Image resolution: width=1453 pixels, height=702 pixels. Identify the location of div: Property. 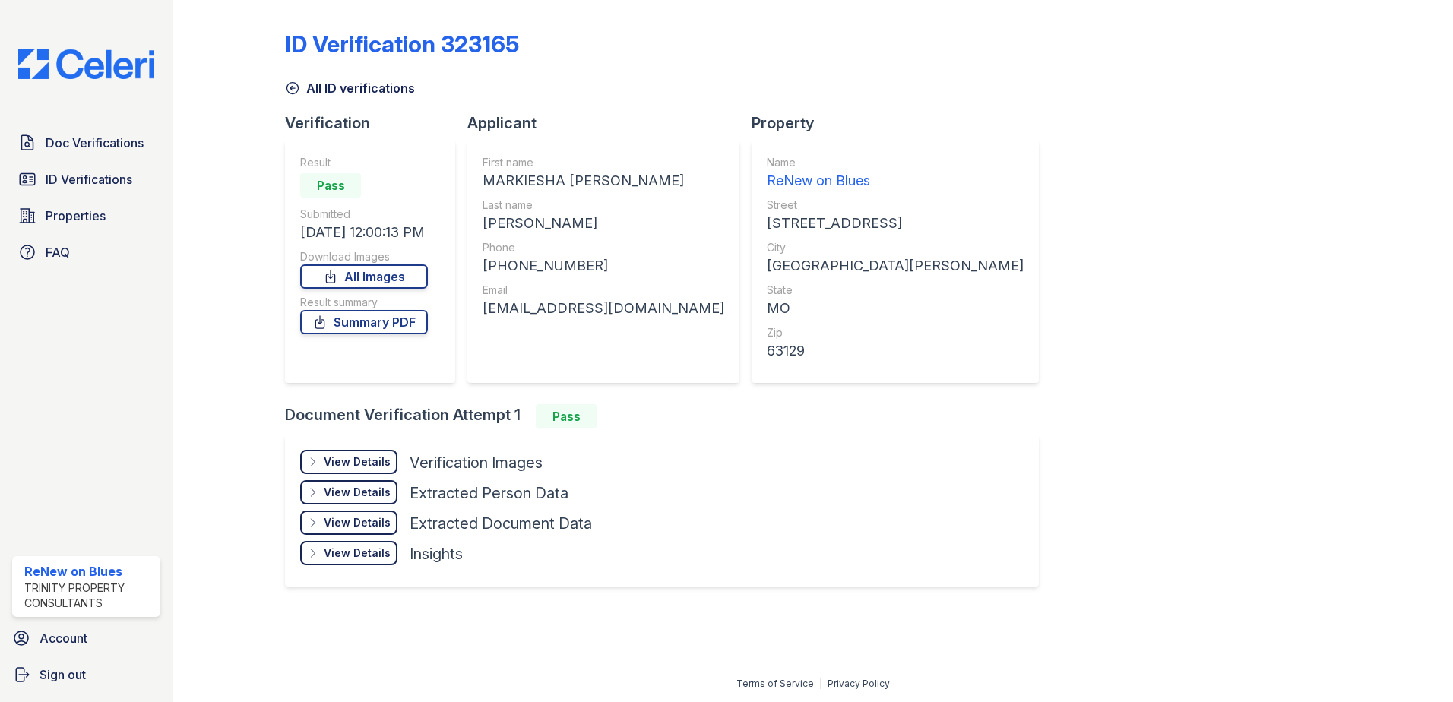
(901, 123).